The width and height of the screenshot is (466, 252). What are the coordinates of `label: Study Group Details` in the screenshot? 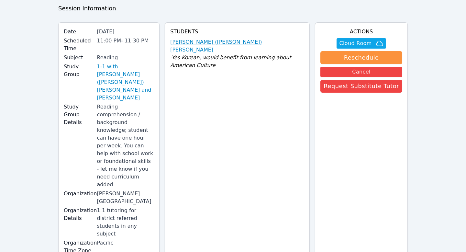 It's located at (78, 115).